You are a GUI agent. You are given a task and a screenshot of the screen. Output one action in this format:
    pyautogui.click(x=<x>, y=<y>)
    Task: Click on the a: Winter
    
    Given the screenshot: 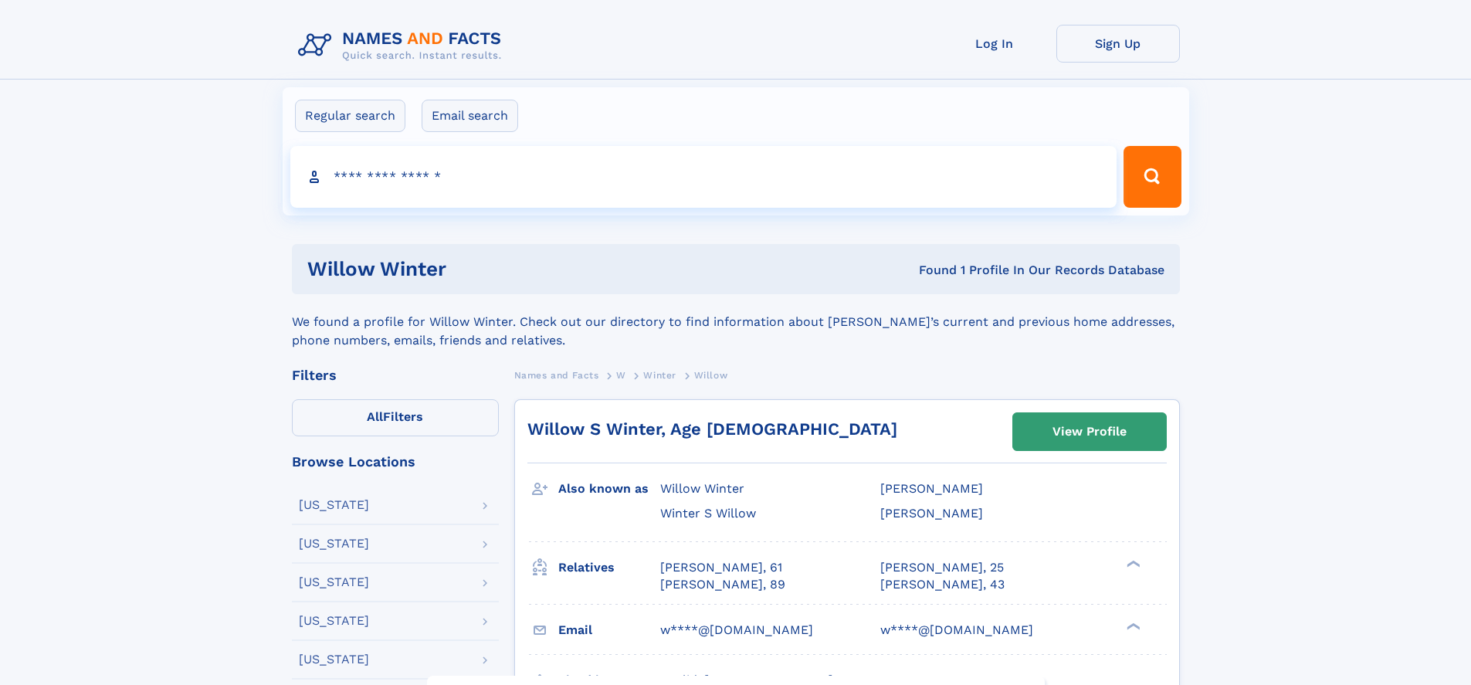 What is the action you would take?
    pyautogui.click(x=660, y=375)
    